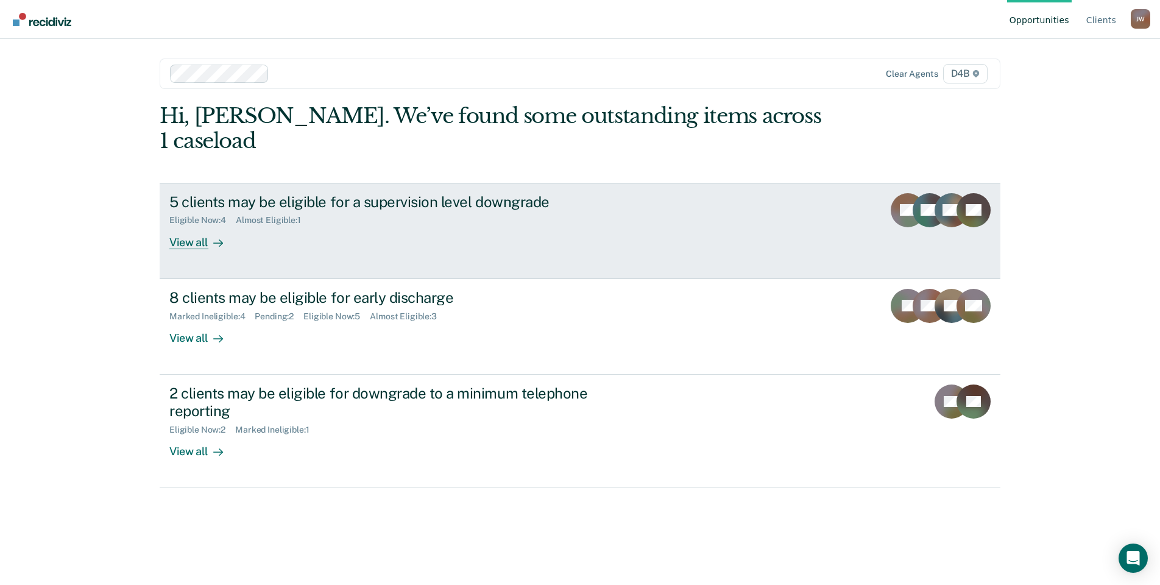  What do you see at coordinates (279, 316) in the screenshot?
I see `div: Pending : 2` at bounding box center [279, 316].